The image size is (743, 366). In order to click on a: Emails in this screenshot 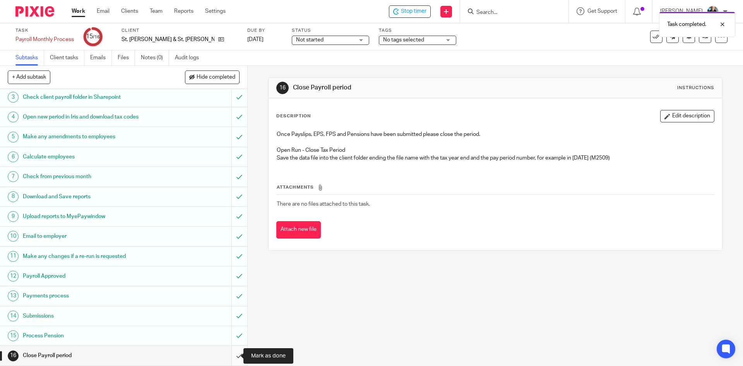, I will do `click(101, 58)`.